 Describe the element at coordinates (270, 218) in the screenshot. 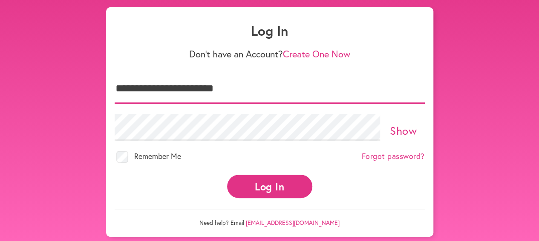

I see `p: Need help? Email` at that location.